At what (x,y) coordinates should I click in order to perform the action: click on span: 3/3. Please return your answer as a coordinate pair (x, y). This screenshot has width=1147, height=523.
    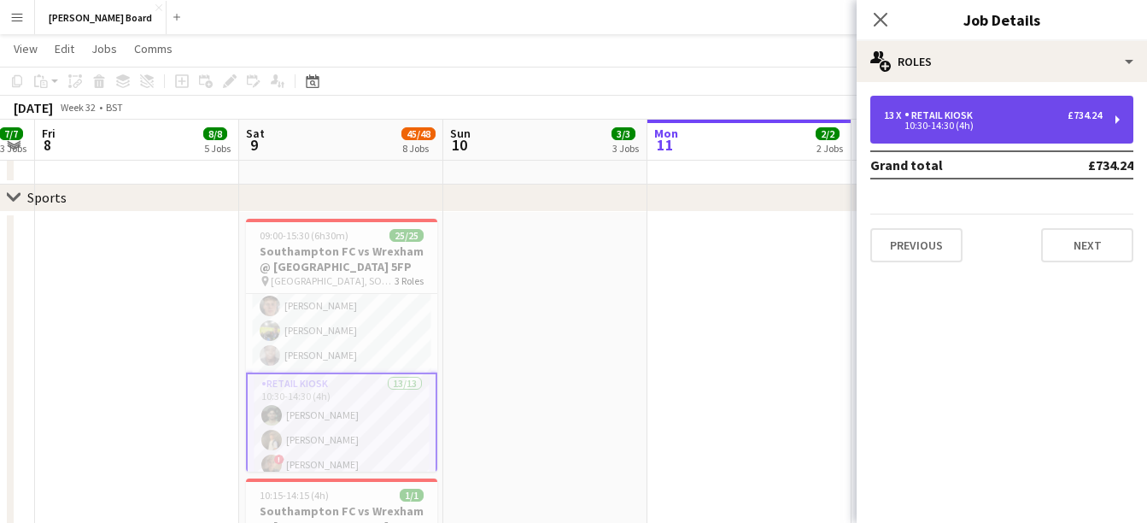
    Looking at the image, I should click on (624, 133).